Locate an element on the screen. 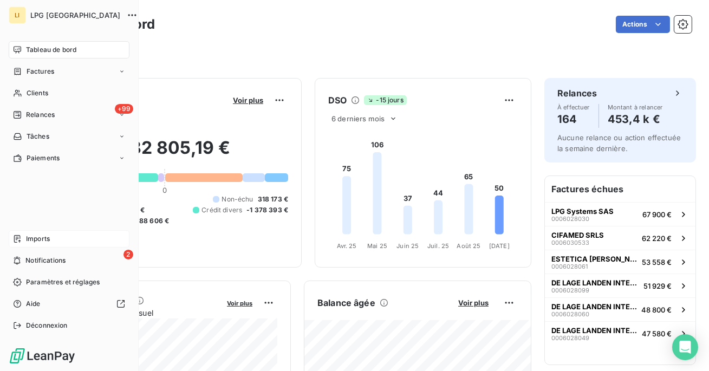 The height and width of the screenshot is (371, 709). span: Tableau de bord is located at coordinates (51, 50).